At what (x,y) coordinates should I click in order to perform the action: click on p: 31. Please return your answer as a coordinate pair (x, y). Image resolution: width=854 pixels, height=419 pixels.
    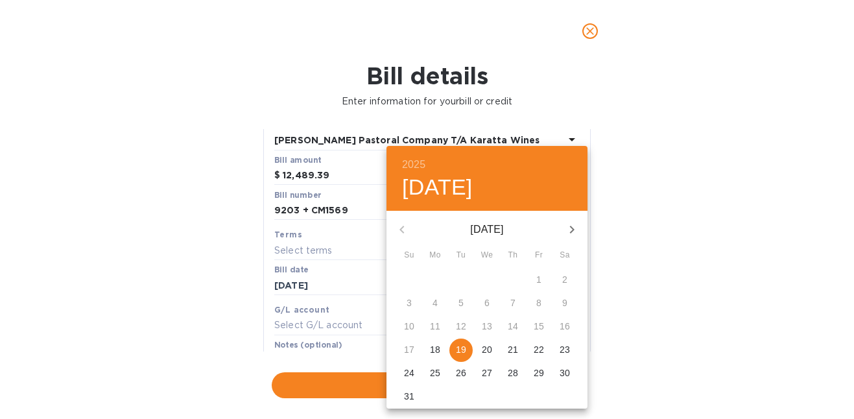
    Looking at the image, I should click on (409, 396).